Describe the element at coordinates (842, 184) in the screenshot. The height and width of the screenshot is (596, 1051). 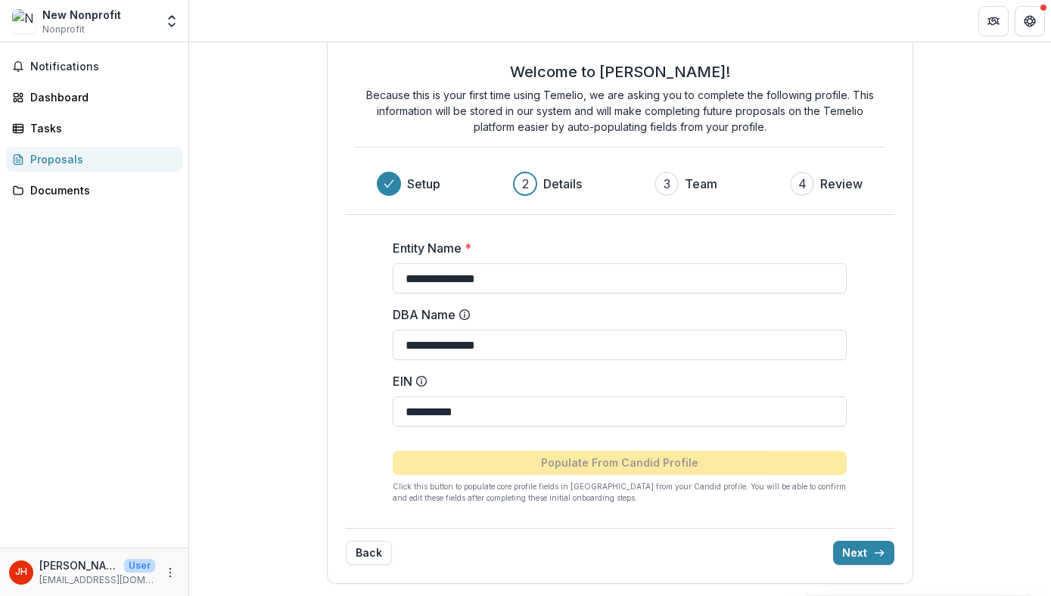
I see `h3: Review` at that location.